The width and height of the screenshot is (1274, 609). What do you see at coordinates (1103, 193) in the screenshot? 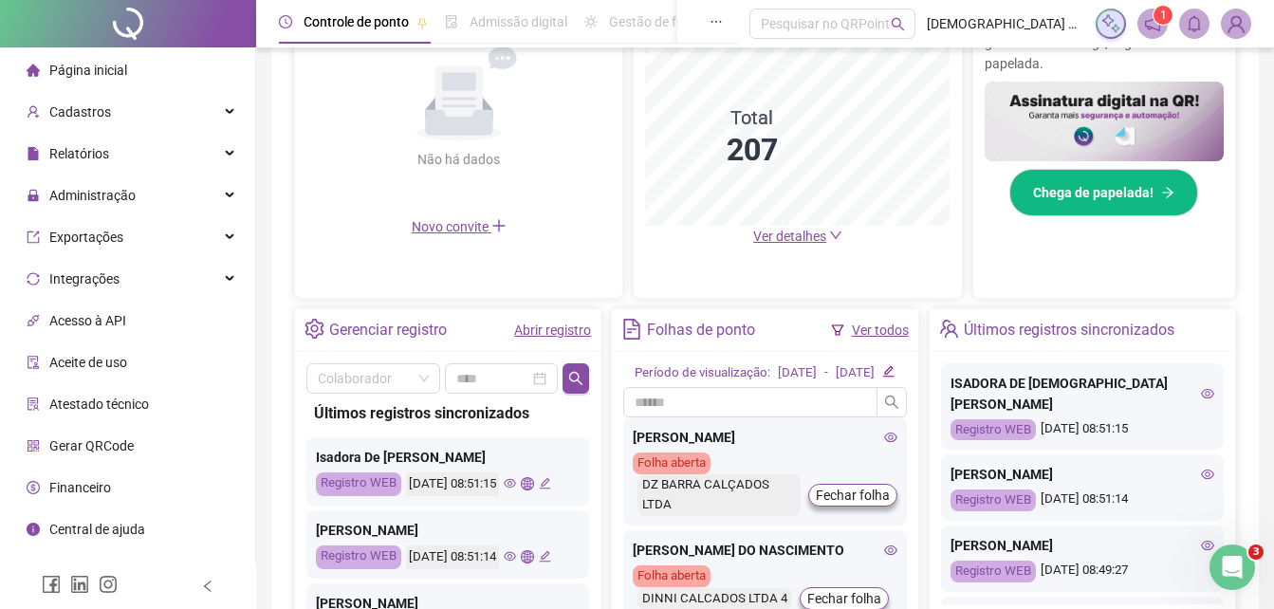
I see `button: Chega de papelada!` at bounding box center [1103, 193].